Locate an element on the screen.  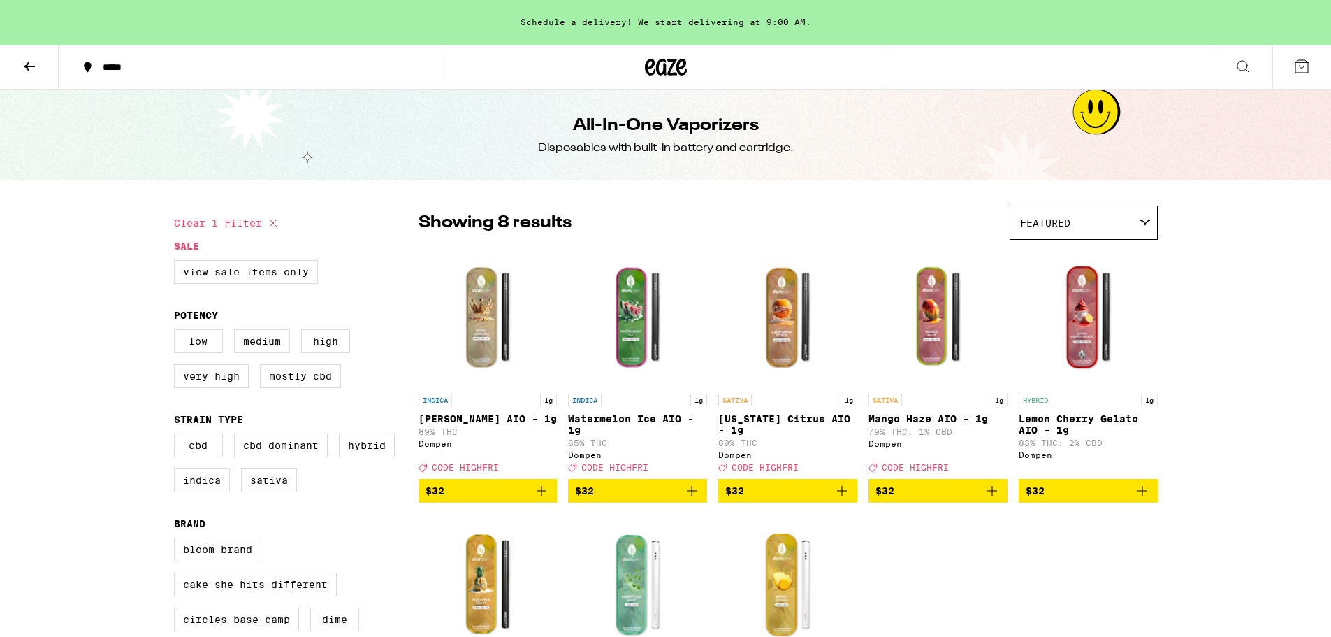
label: Low is located at coordinates (198, 341).